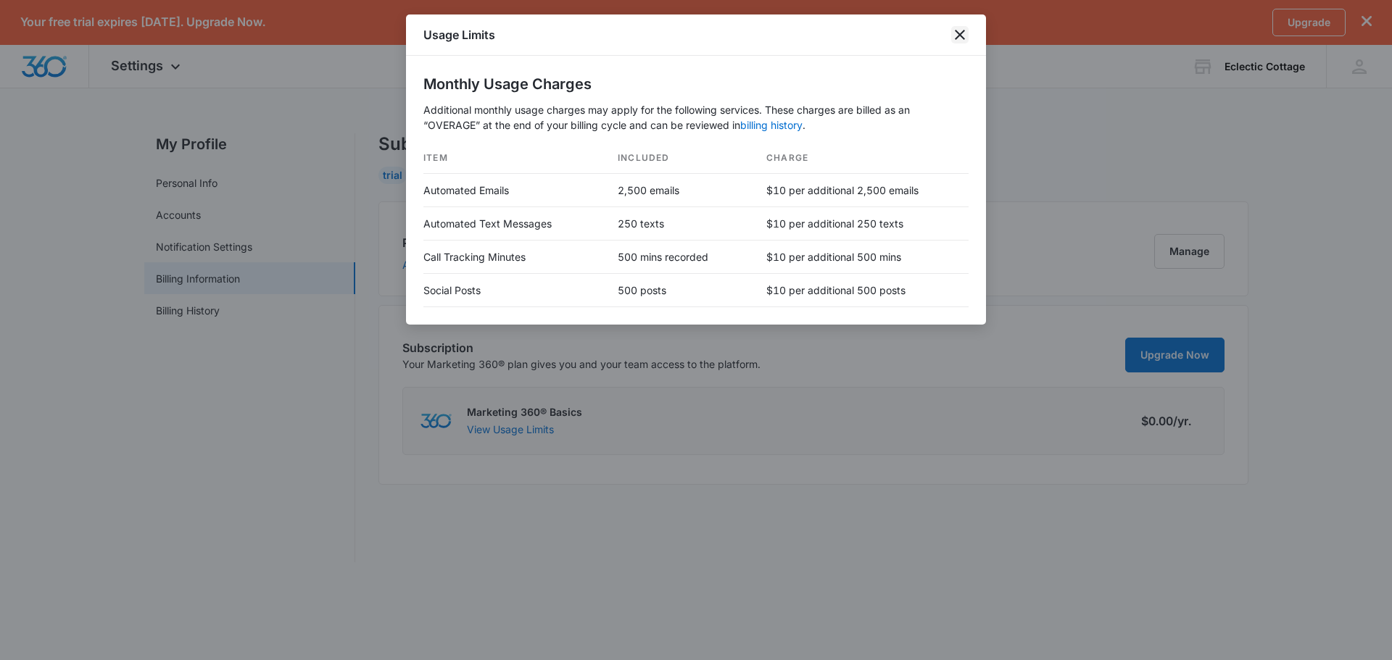 The height and width of the screenshot is (660, 1392). What do you see at coordinates (861, 191) in the screenshot?
I see `td: $10 per additional 2,500 emails` at bounding box center [861, 191].